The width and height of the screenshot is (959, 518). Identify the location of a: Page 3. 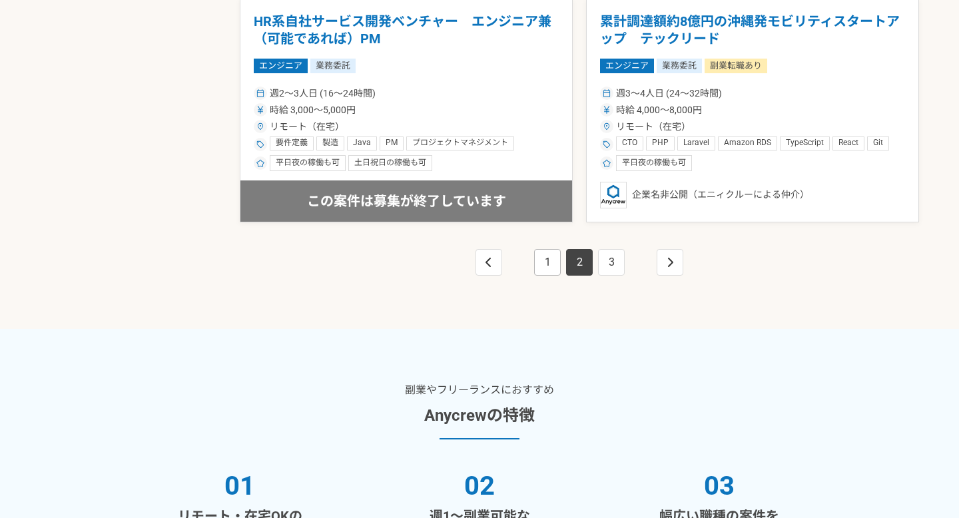
(612, 263).